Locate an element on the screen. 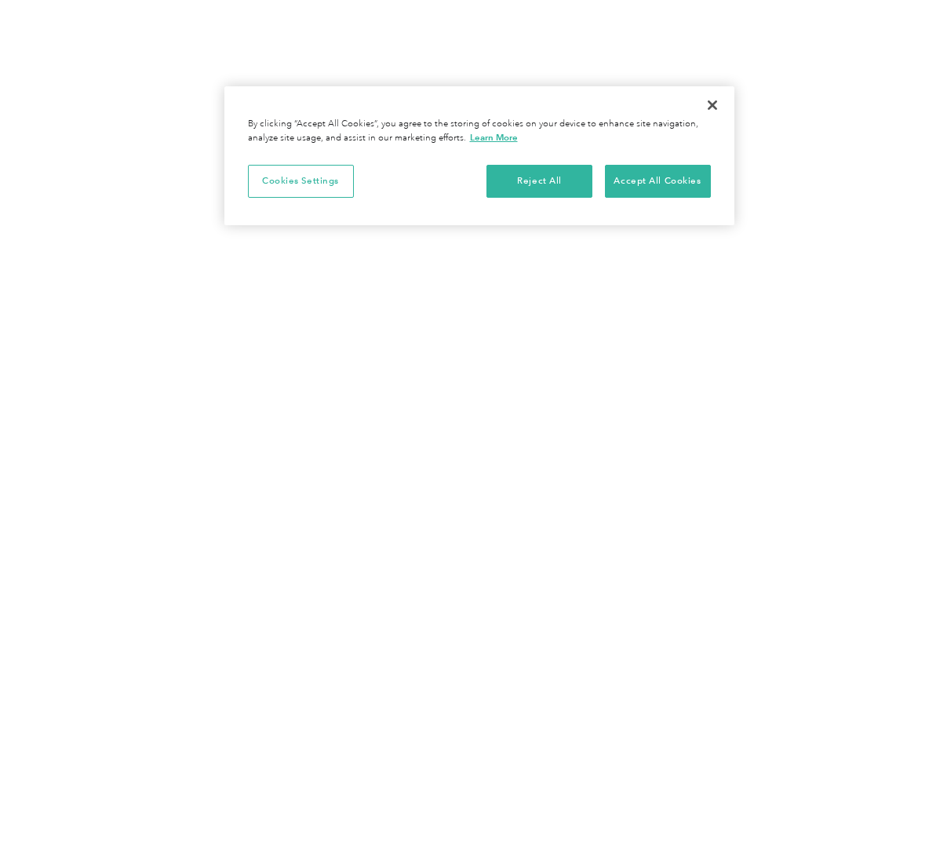 The width and height of the screenshot is (947, 864). div: Privacy is located at coordinates (479, 155).